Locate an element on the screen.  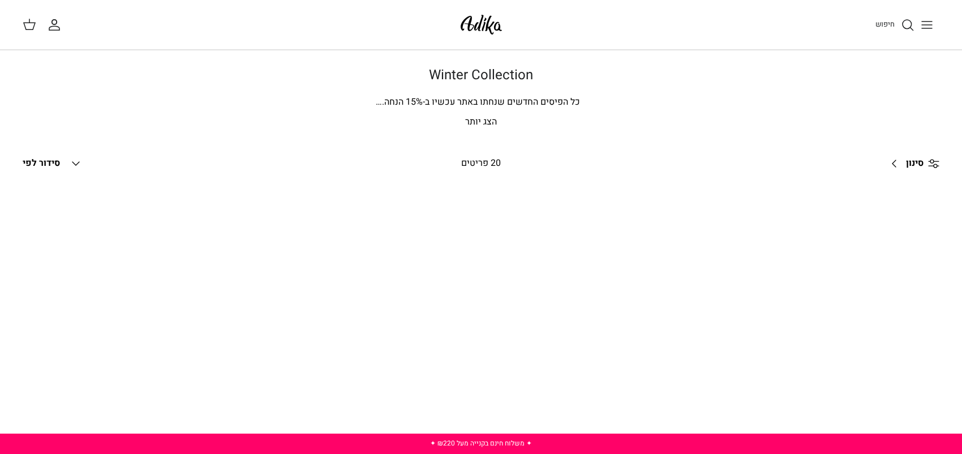
button: Toggle menu is located at coordinates (927, 25).